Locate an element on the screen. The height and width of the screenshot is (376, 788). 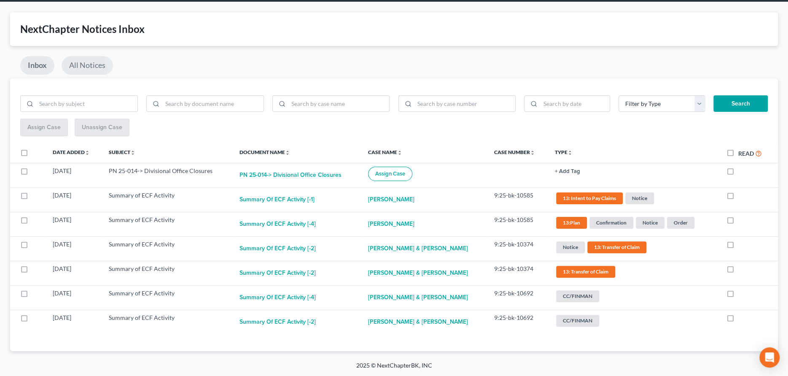
td: PN 25-014-> Divisional Office Closures is located at coordinates (167, 175).